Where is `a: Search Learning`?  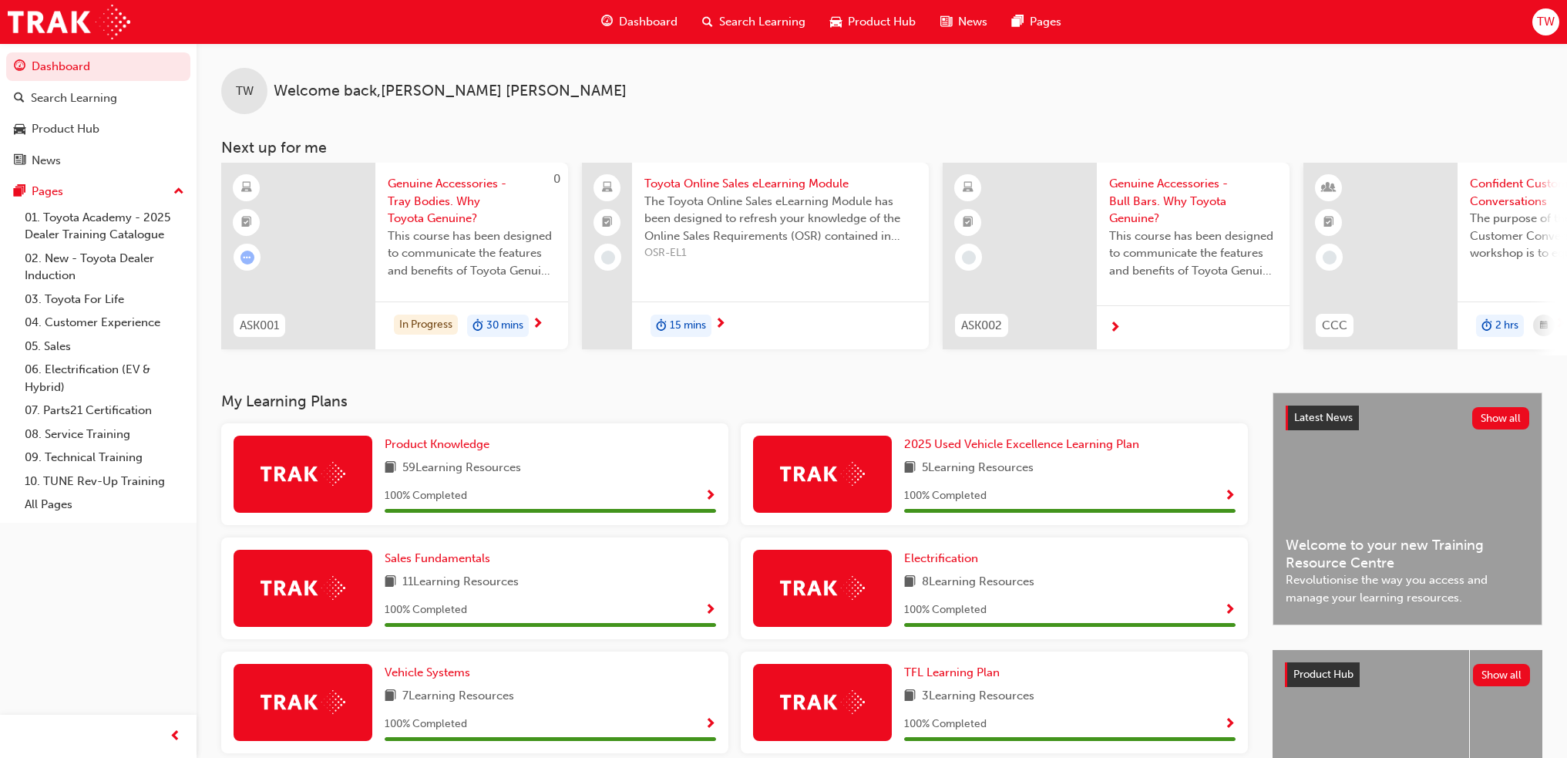
a: Search Learning is located at coordinates (98, 98).